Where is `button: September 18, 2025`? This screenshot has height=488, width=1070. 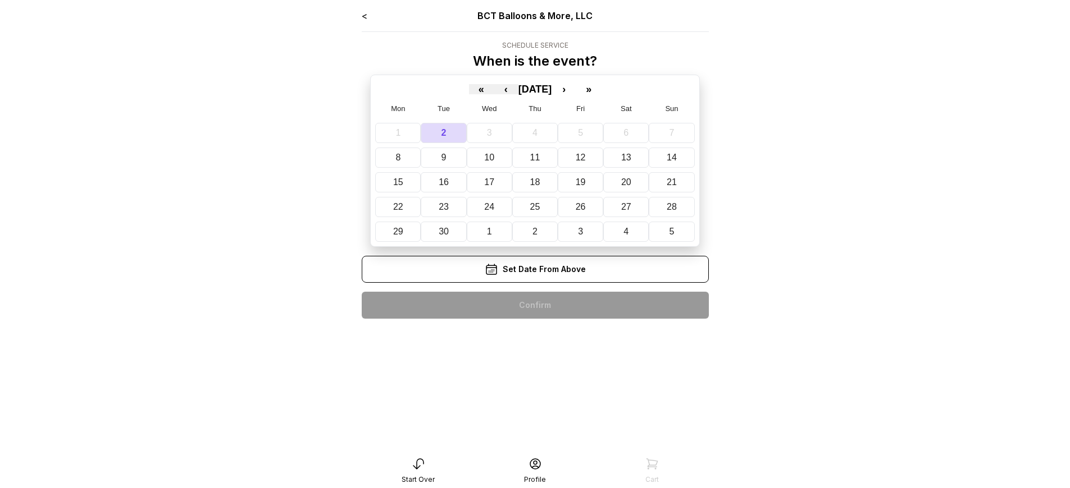 button: September 18, 2025 is located at coordinates (535, 182).